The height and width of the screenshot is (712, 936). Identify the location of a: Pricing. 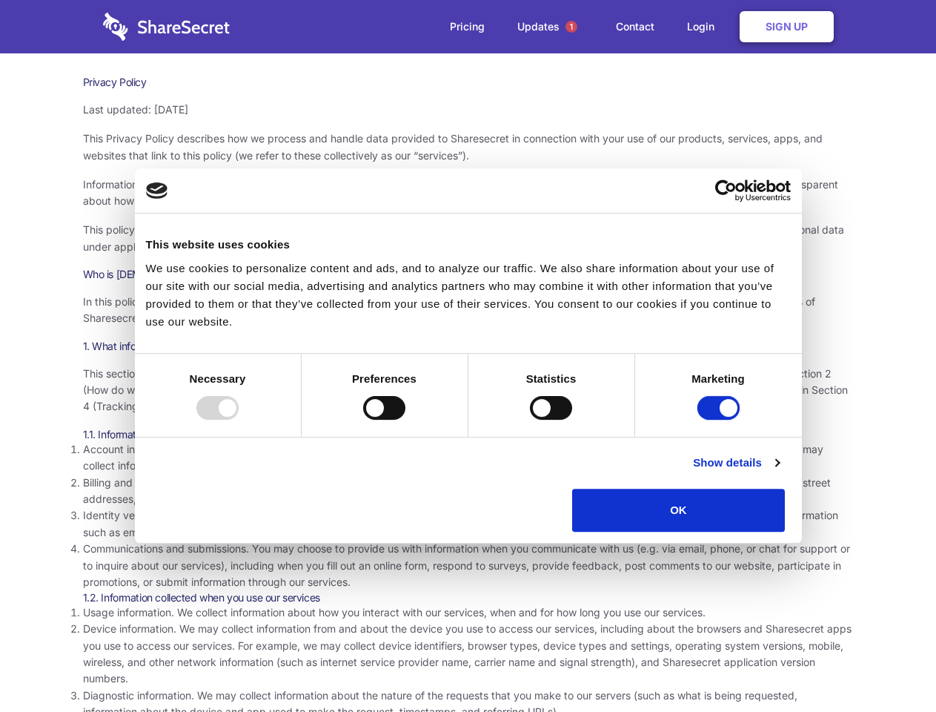
(467, 27).